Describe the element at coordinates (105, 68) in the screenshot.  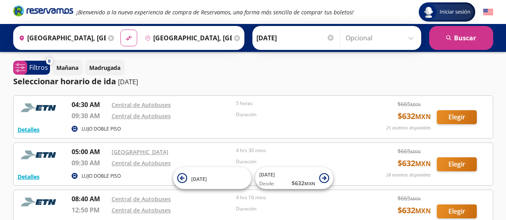
I see `button: Madrugada` at that location.